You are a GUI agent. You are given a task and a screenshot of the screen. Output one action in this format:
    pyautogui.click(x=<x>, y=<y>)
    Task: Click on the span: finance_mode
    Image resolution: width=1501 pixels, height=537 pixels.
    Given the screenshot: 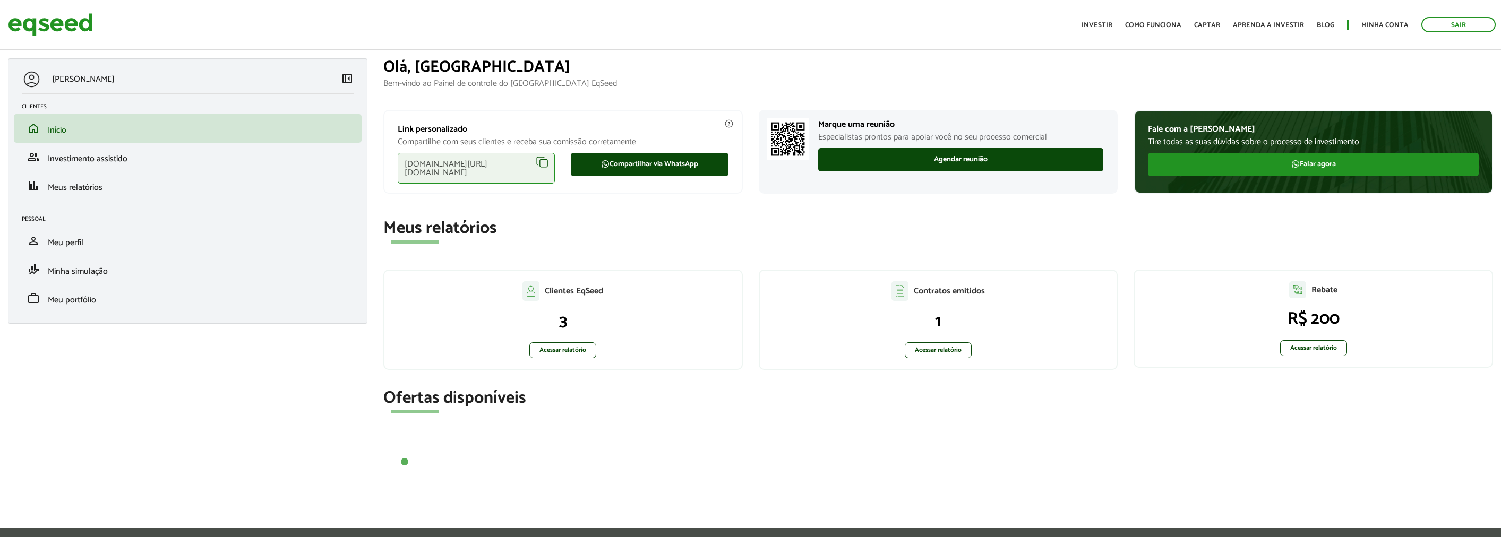 What is the action you would take?
    pyautogui.click(x=33, y=270)
    